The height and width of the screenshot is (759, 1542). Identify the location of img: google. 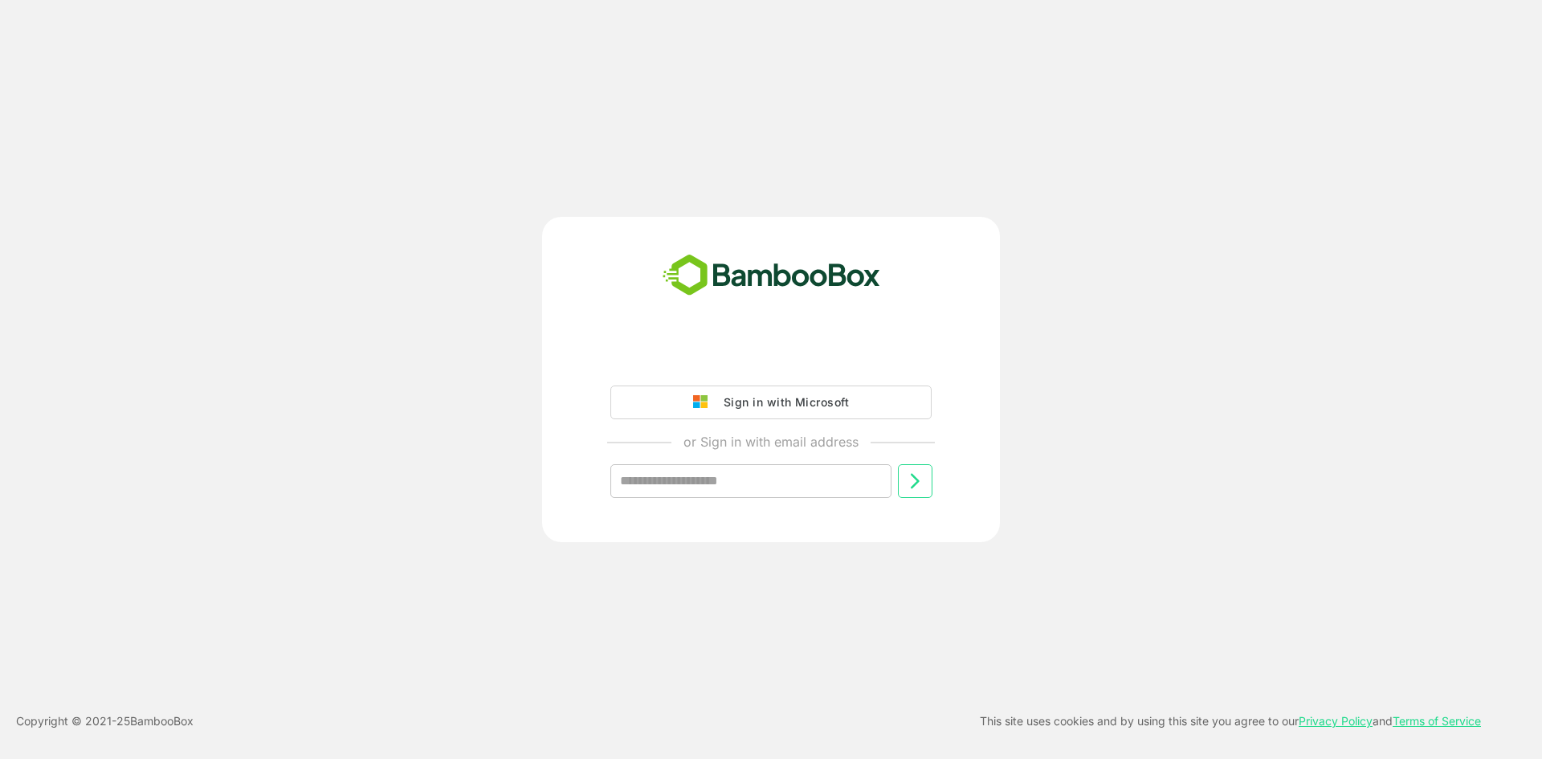
(704, 402).